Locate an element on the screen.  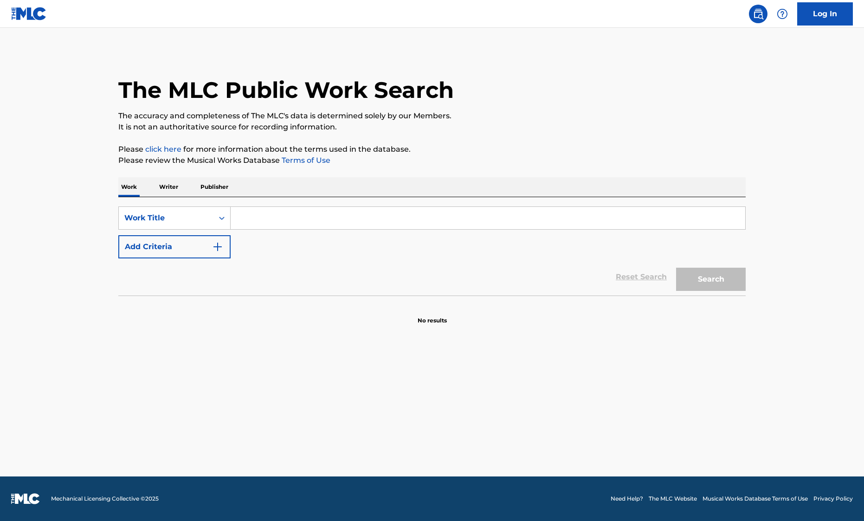
img: logo is located at coordinates (26, 499).